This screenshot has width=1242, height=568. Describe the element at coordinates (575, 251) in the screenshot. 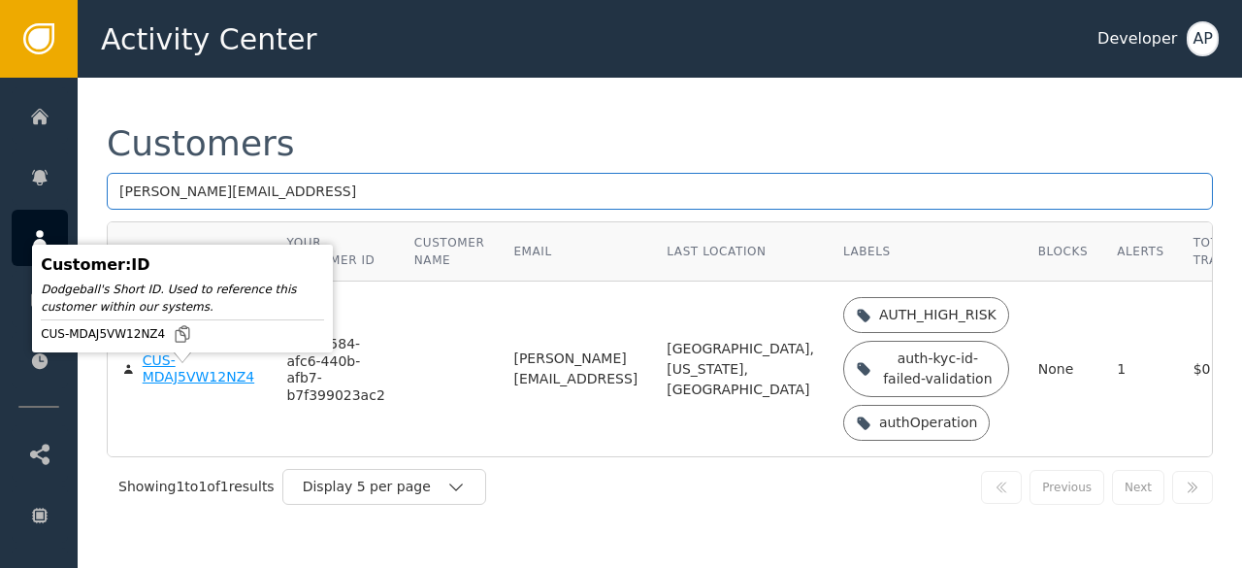

I see `div: Email` at that location.